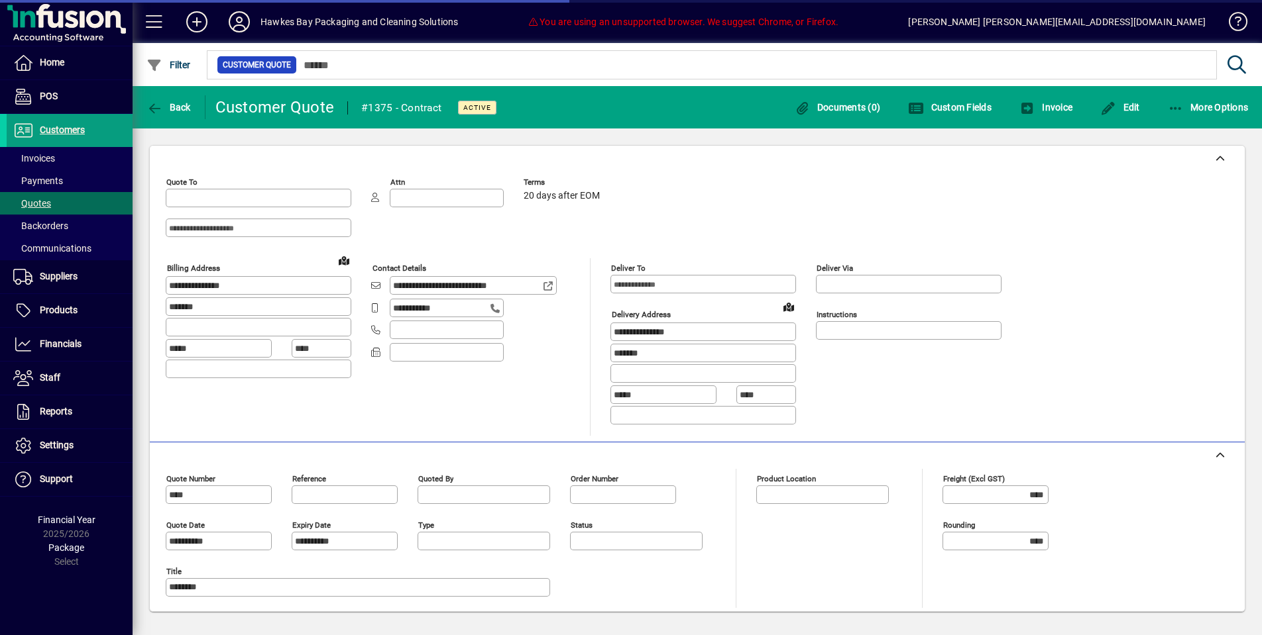 The width and height of the screenshot is (1262, 635). I want to click on div: Customer Quote, so click(275, 107).